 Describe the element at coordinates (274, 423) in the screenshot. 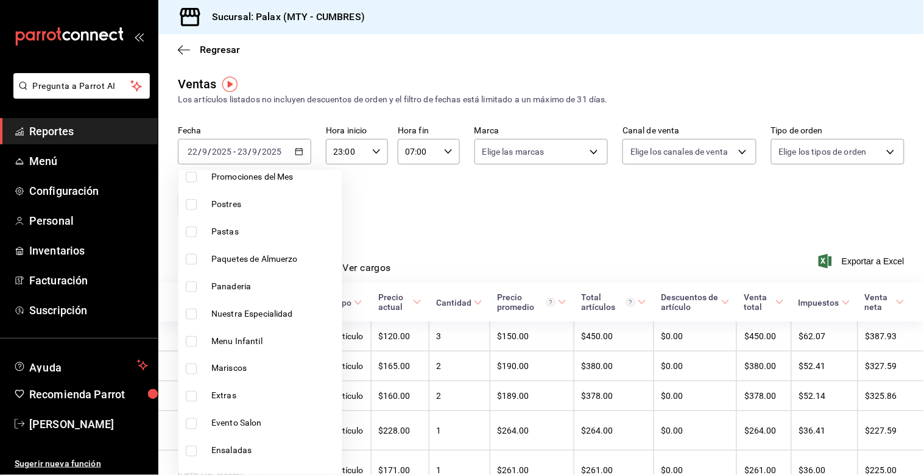

I see `span: Evento Salon` at that location.